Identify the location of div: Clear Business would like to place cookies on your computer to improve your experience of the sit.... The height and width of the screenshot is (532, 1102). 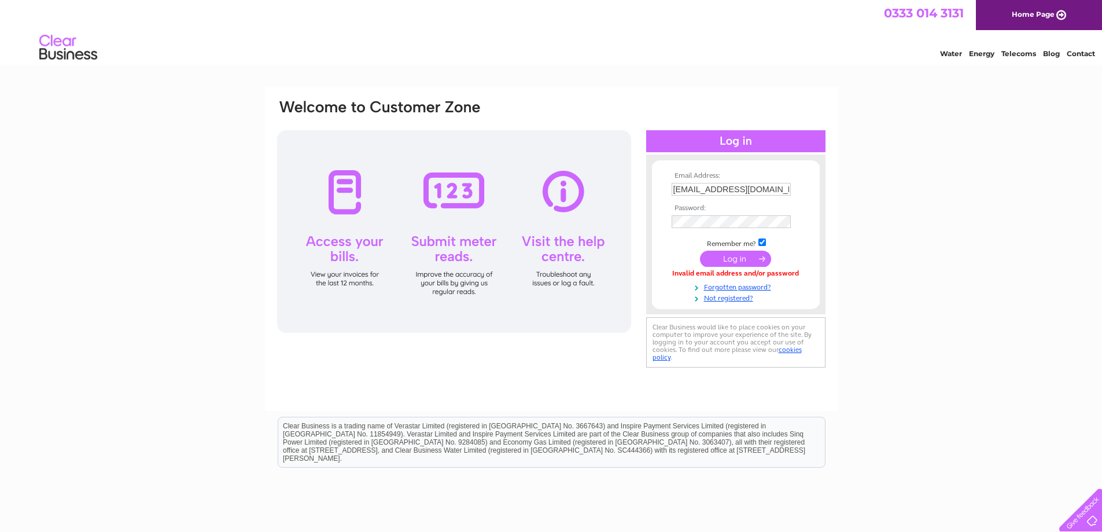
(736, 342).